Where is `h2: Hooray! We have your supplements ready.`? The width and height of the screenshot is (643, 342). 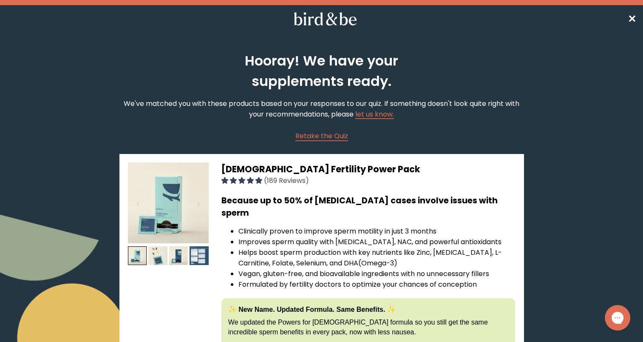 h2: Hooray! We have your supplements ready. is located at coordinates (321, 71).